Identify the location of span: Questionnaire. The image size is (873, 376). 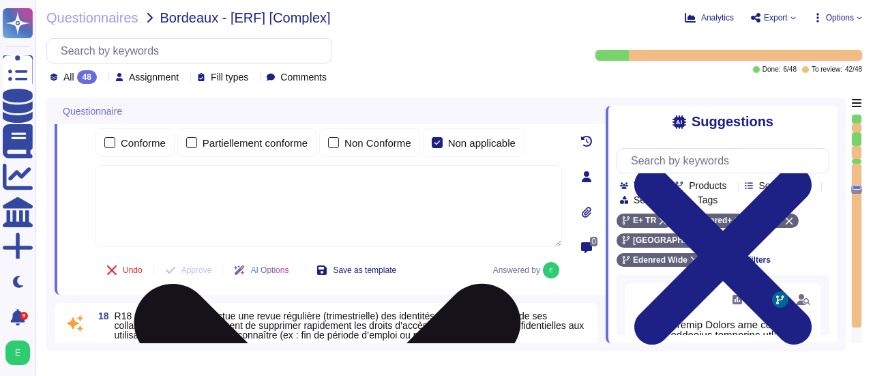
(92, 111).